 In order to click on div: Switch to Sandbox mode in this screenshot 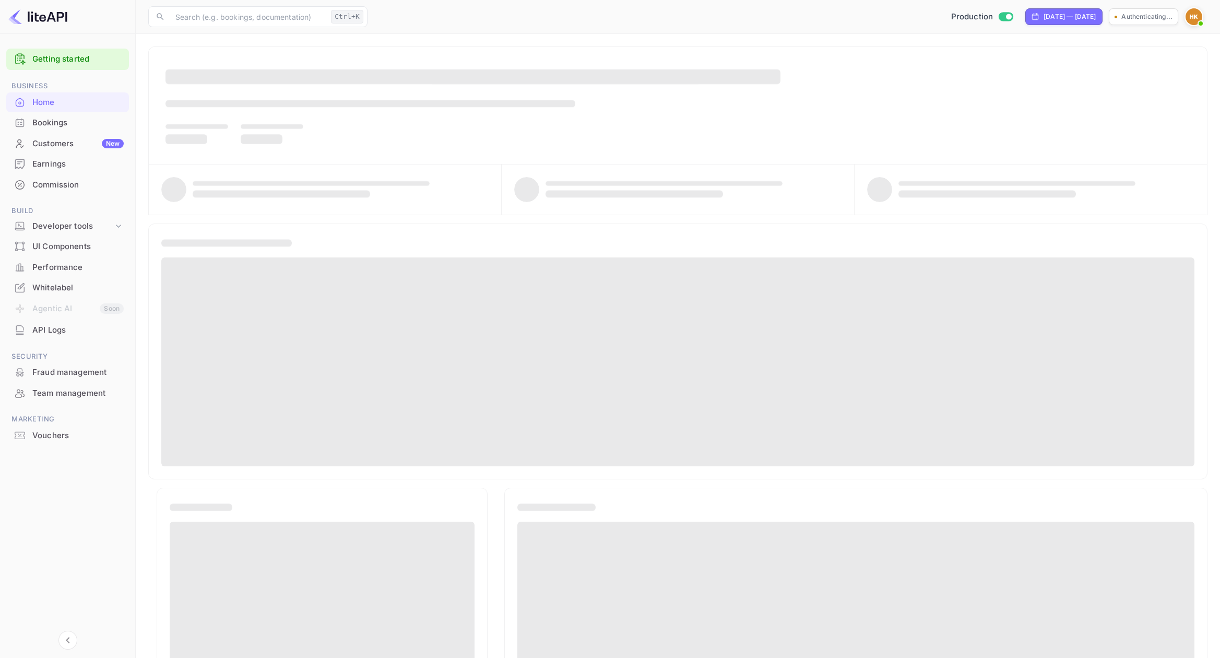, I will do `click(982, 17)`.